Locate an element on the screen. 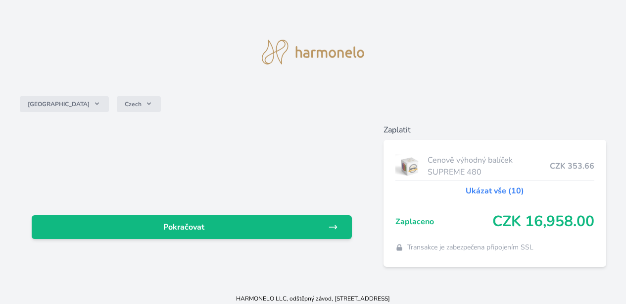 This screenshot has width=626, height=304. span: Cenově výhodný balíček SUPREME 480 is located at coordinates (489, 166).